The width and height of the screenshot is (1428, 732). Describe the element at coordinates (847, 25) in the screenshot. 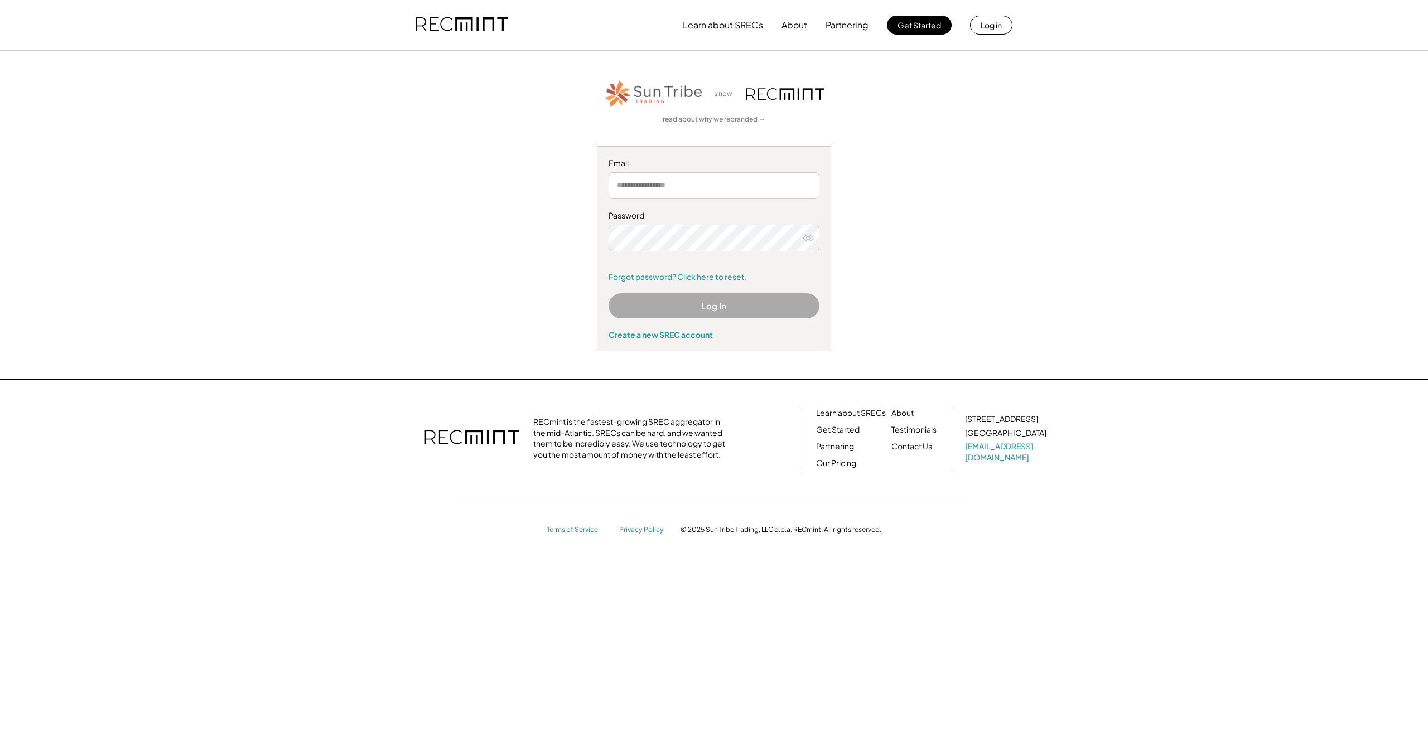

I see `button: Partnering` at that location.